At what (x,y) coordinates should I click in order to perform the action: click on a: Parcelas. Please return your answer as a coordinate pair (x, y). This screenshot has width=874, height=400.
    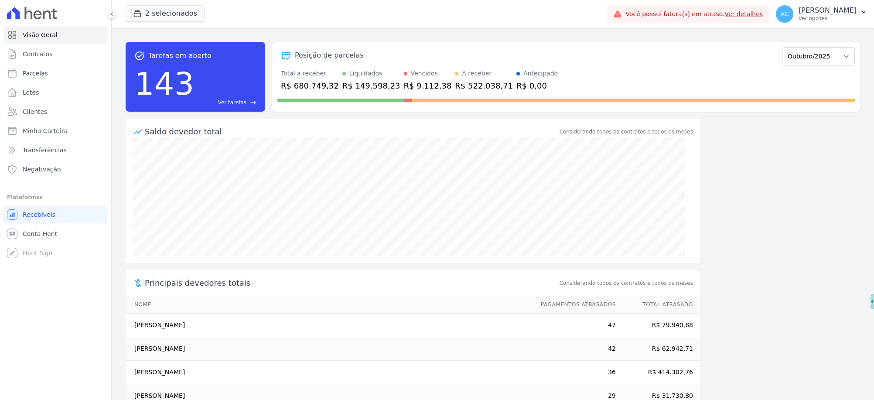
    Looking at the image, I should click on (55, 73).